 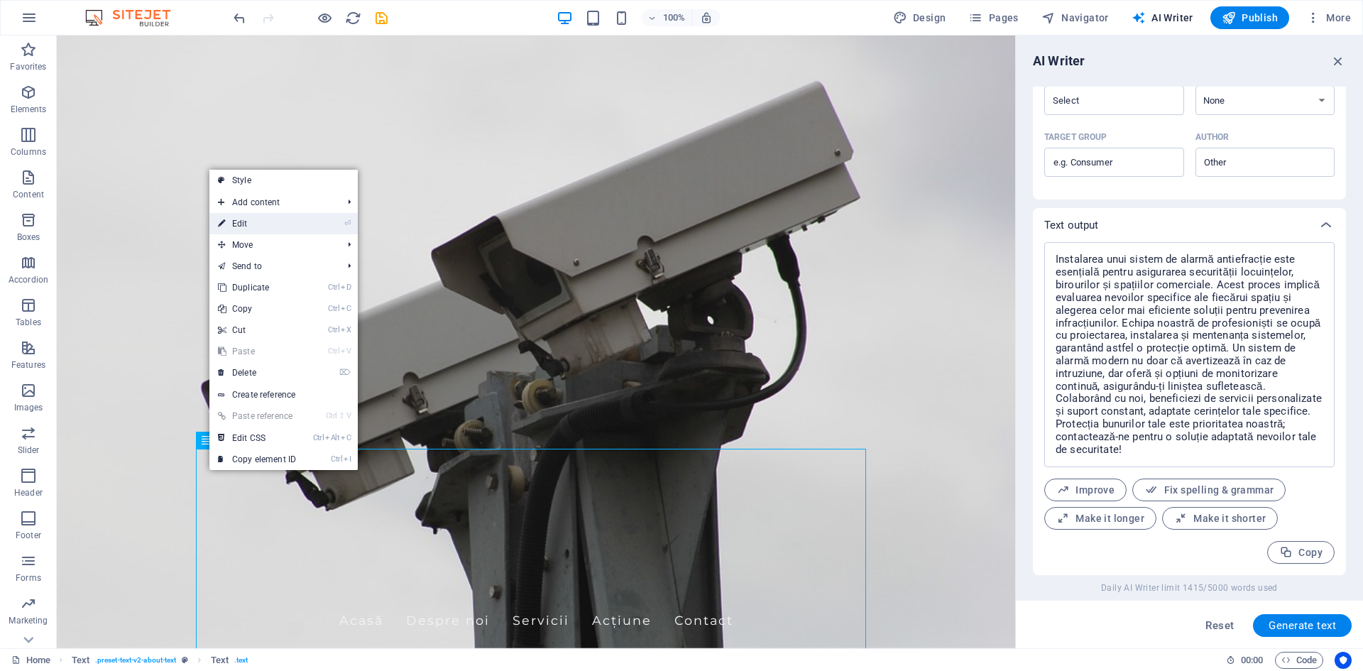 I want to click on textarea: Instalarea unui sistem de alarmă antiefracție este esențială pentru asigurarea securității locuin..., so click(x=1189, y=354).